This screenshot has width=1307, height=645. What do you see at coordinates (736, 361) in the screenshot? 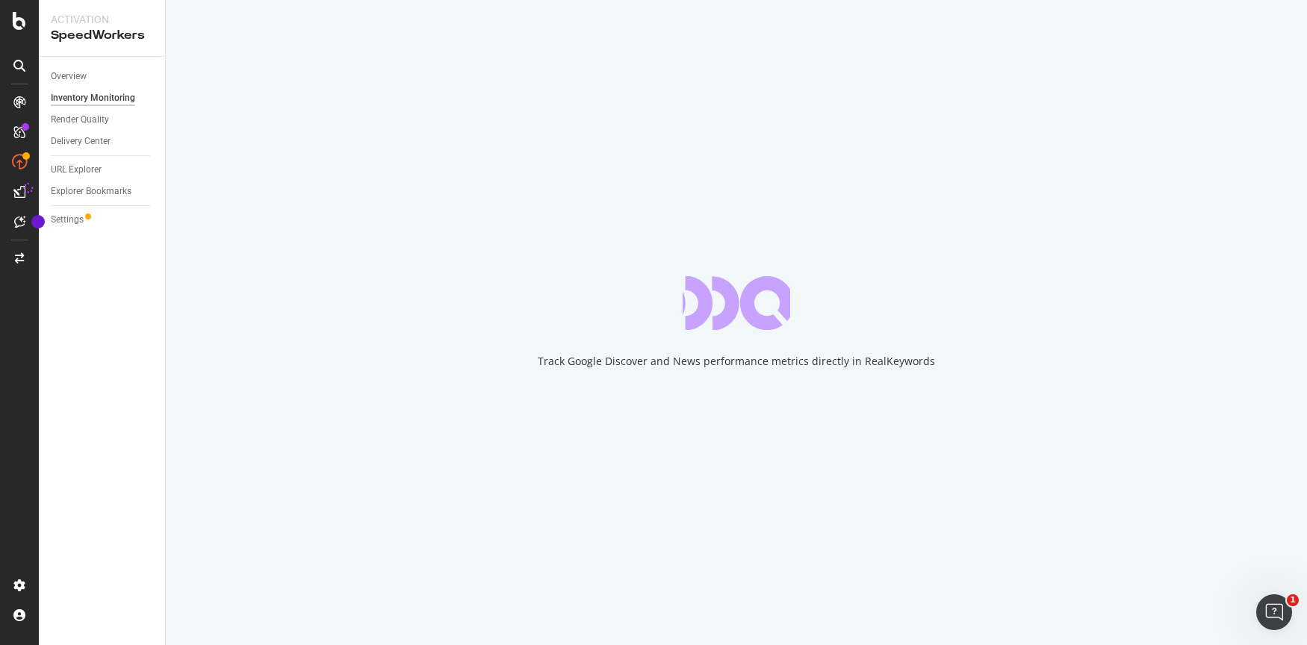
I see `div: Track Google Discover and News performance metrics directly in RealKeywords` at bounding box center [736, 361].